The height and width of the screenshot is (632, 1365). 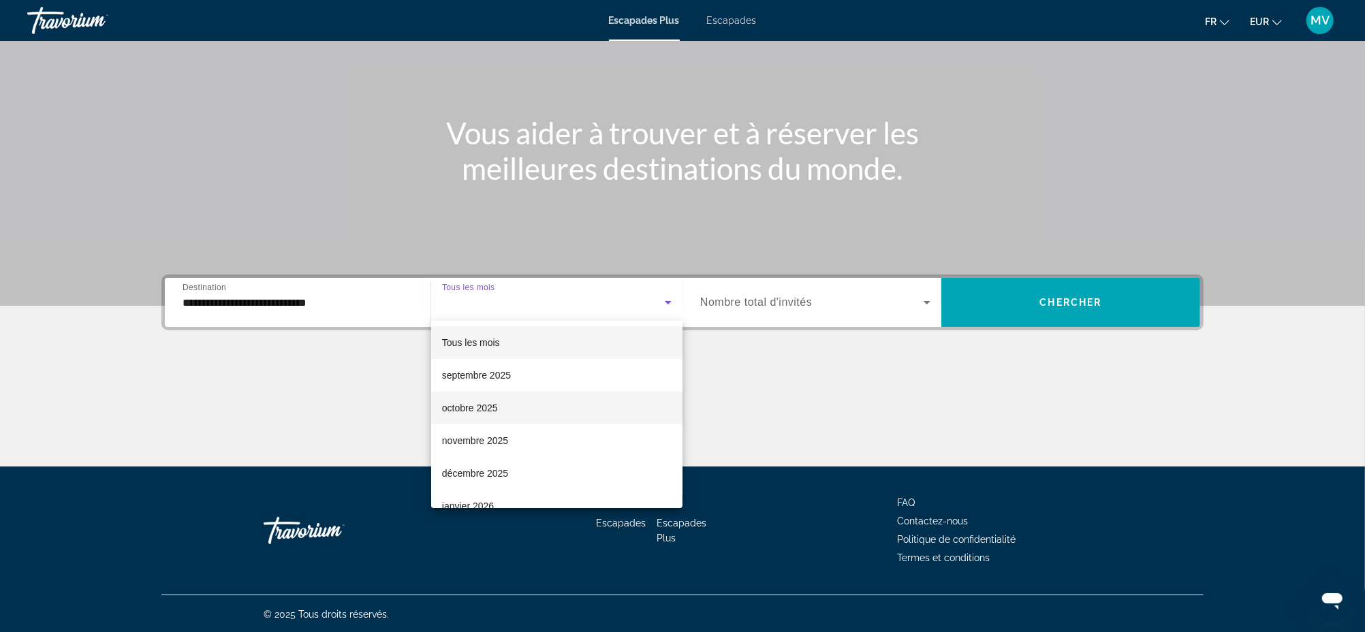 I want to click on font: octobre 2025, so click(x=470, y=408).